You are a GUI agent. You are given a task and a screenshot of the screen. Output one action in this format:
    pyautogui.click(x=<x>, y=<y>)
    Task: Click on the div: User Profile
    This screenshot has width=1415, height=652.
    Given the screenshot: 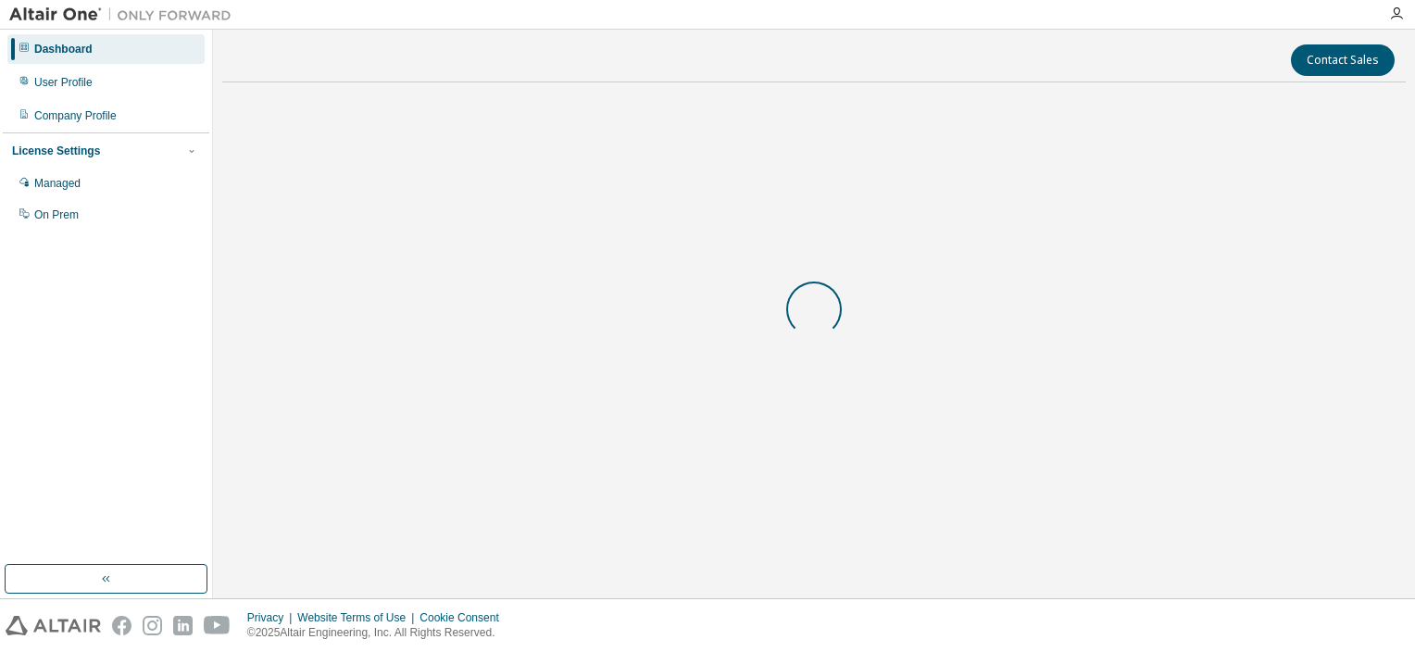 What is the action you would take?
    pyautogui.click(x=63, y=82)
    